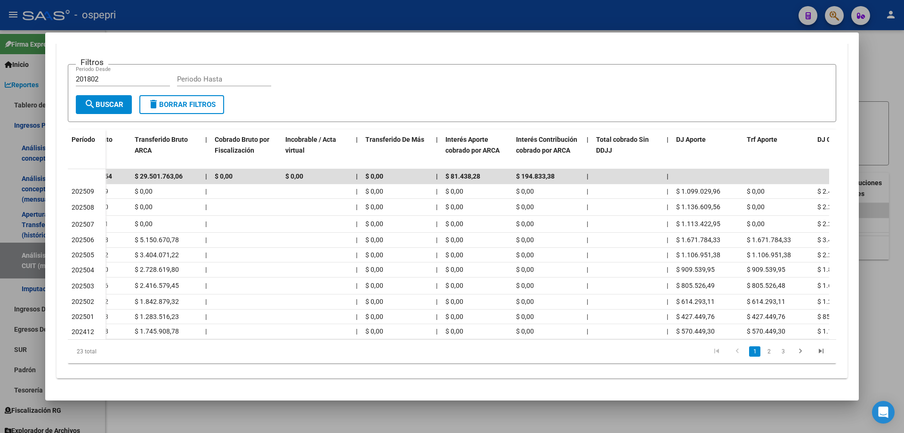 The image size is (904, 433). What do you see at coordinates (839, 224) in the screenshot?
I see `span: $ 2.226.845,86` at bounding box center [839, 224].